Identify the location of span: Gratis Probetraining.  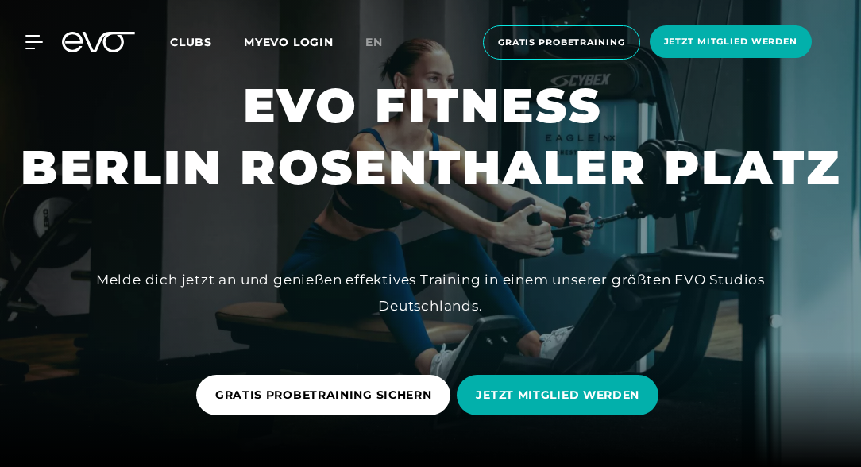
(562, 42).